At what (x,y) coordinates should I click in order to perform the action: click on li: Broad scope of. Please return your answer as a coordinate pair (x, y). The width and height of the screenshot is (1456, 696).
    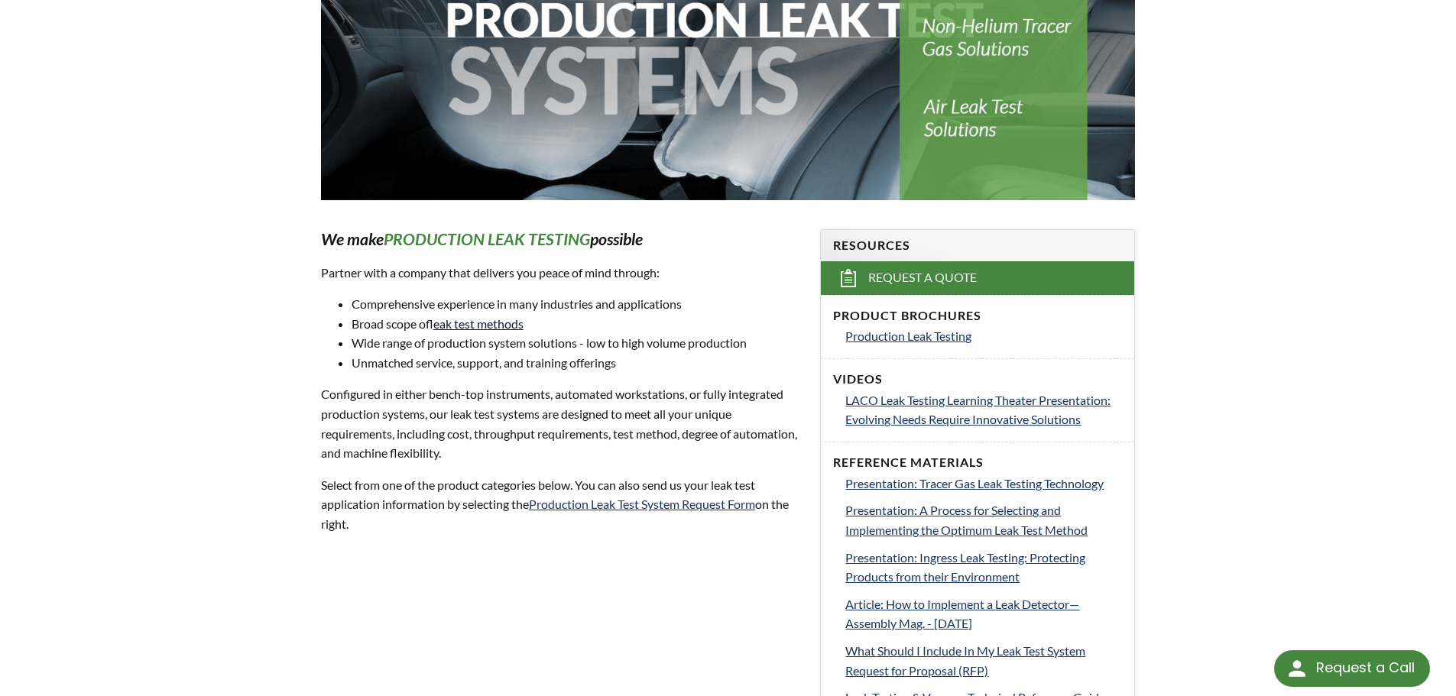
    Looking at the image, I should click on (577, 324).